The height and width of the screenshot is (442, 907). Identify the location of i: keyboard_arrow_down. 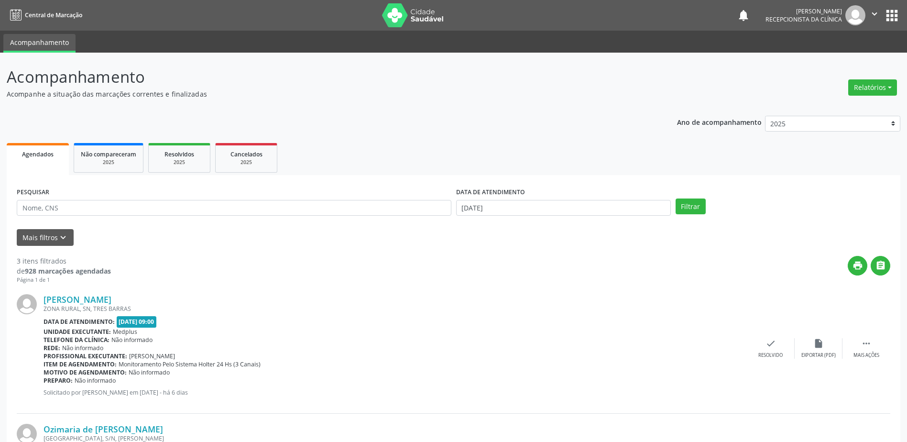
(63, 238).